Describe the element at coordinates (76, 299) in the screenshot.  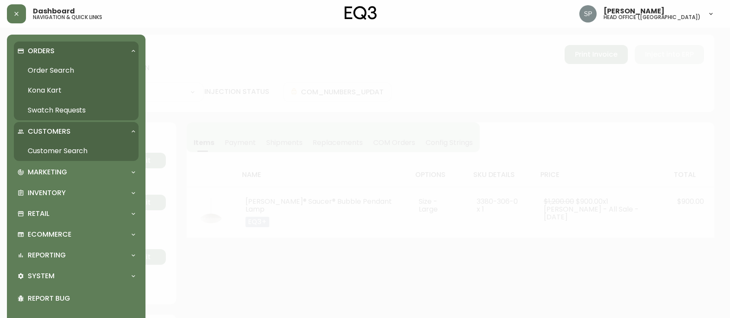
I see `div: Report Bug` at that location.